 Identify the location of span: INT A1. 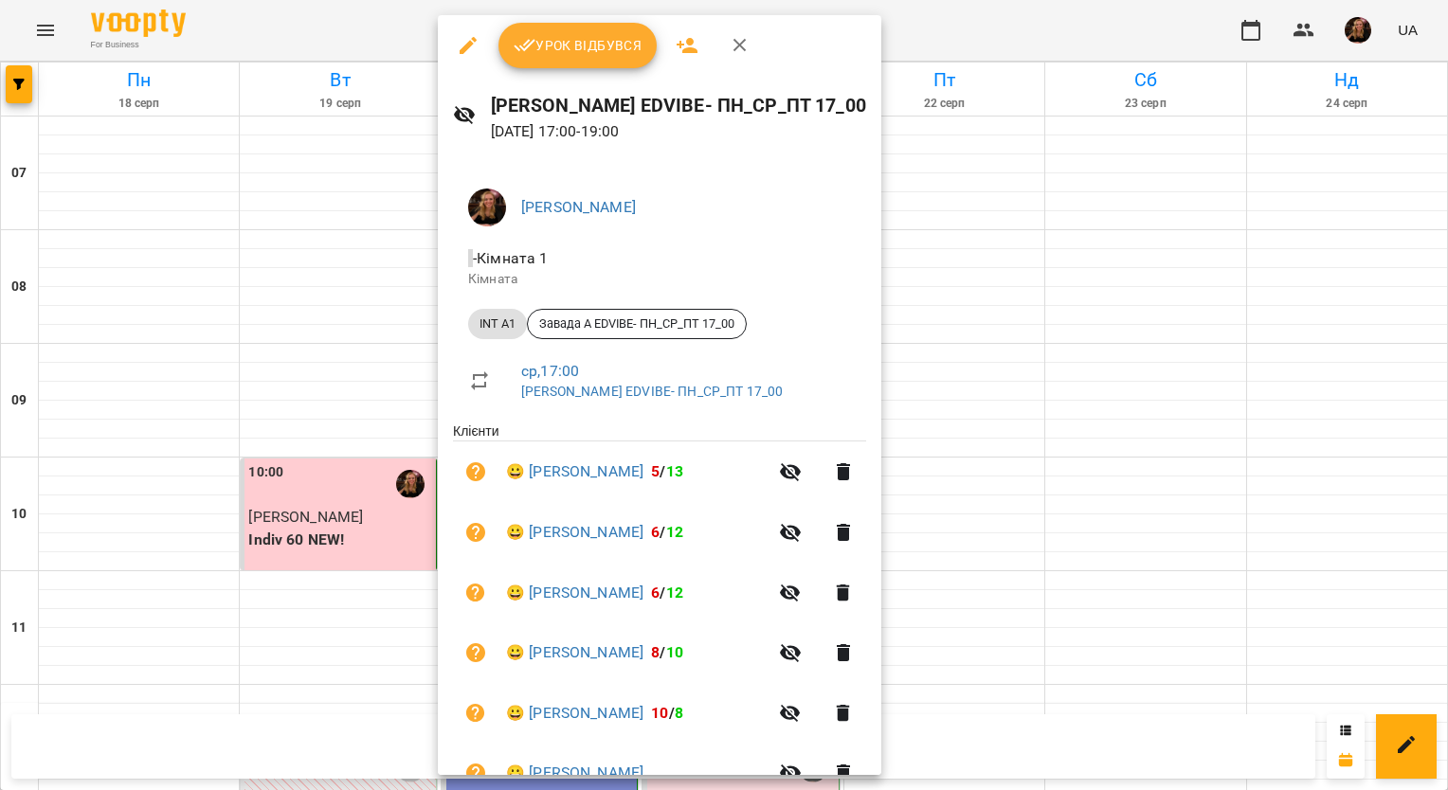
(497, 324).